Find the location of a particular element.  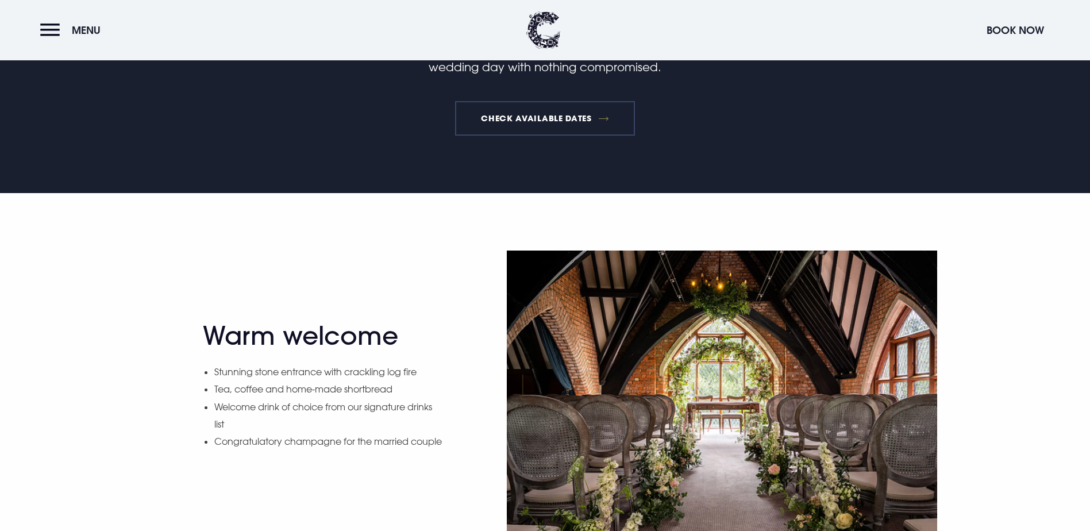

li: Tea, coffee and home-made shortbread is located at coordinates (329, 389).